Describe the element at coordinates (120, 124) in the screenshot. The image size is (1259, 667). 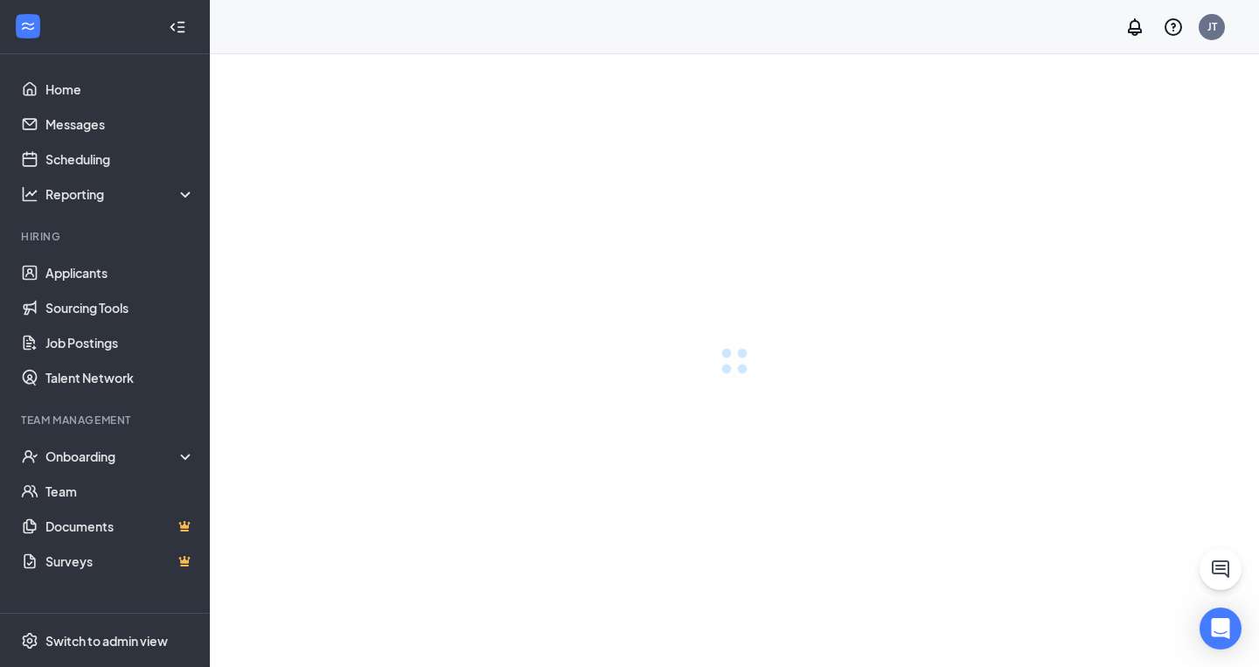
I see `a: Messages` at that location.